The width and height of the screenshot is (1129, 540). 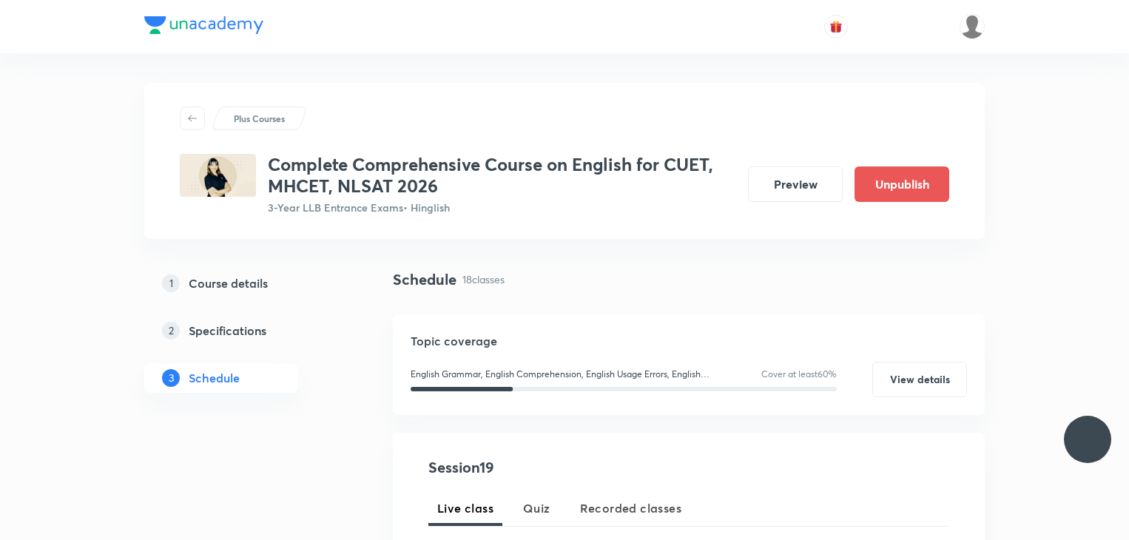 What do you see at coordinates (203, 25) in the screenshot?
I see `img: Company Logo` at bounding box center [203, 25].